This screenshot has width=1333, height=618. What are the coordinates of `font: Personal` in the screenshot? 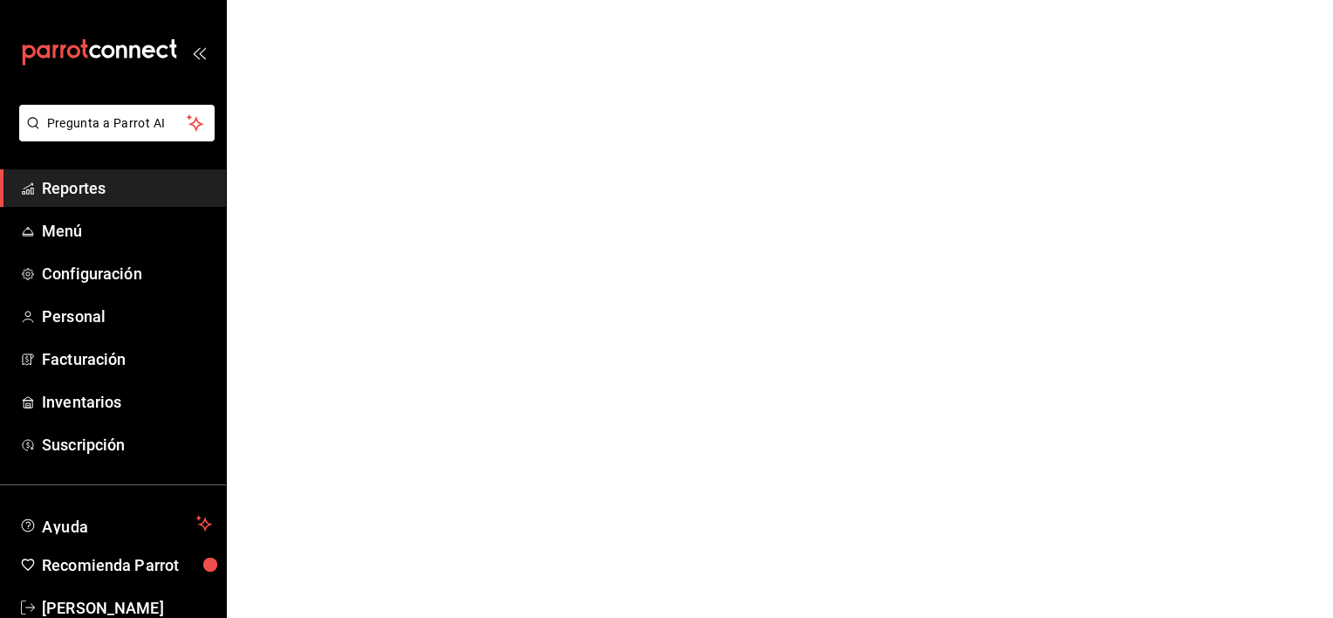 It's located at (73, 316).